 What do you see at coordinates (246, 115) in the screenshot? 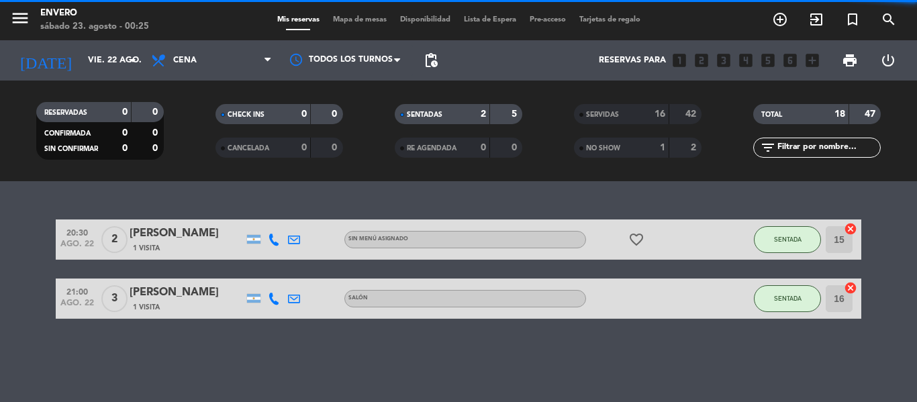
I see `span: CHECK INS` at bounding box center [246, 115].